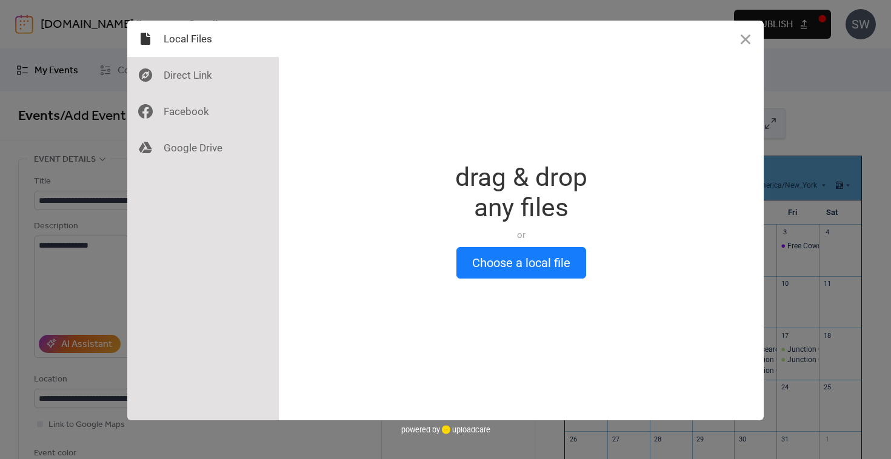 This screenshot has height=459, width=891. I want to click on div: drag & drop any files, so click(521, 193).